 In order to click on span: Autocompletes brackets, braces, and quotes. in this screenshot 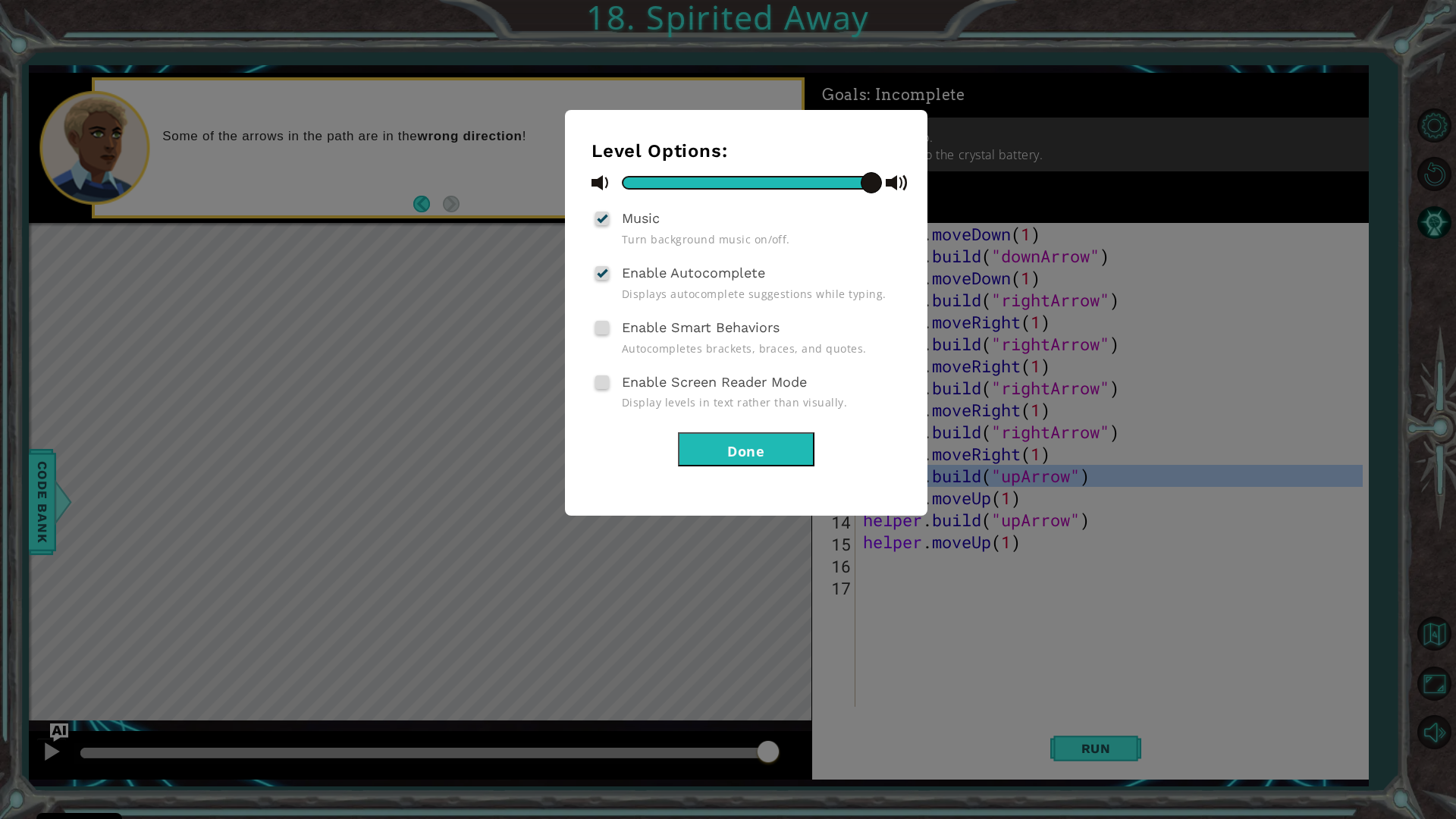, I will do `click(761, 348)`.